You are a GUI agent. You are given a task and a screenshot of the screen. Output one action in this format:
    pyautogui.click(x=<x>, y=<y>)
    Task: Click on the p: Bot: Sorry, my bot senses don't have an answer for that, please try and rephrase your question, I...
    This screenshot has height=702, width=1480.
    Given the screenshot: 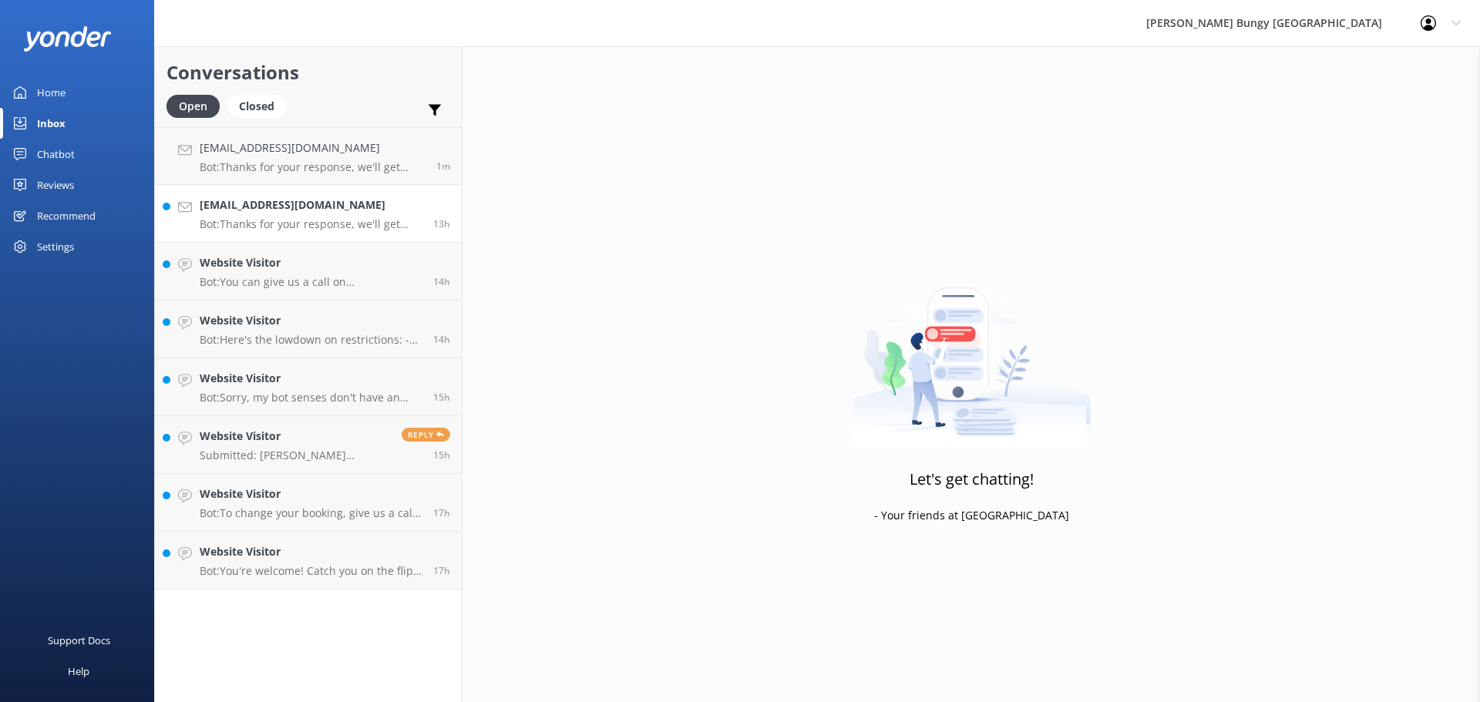 What is the action you would take?
    pyautogui.click(x=311, y=398)
    